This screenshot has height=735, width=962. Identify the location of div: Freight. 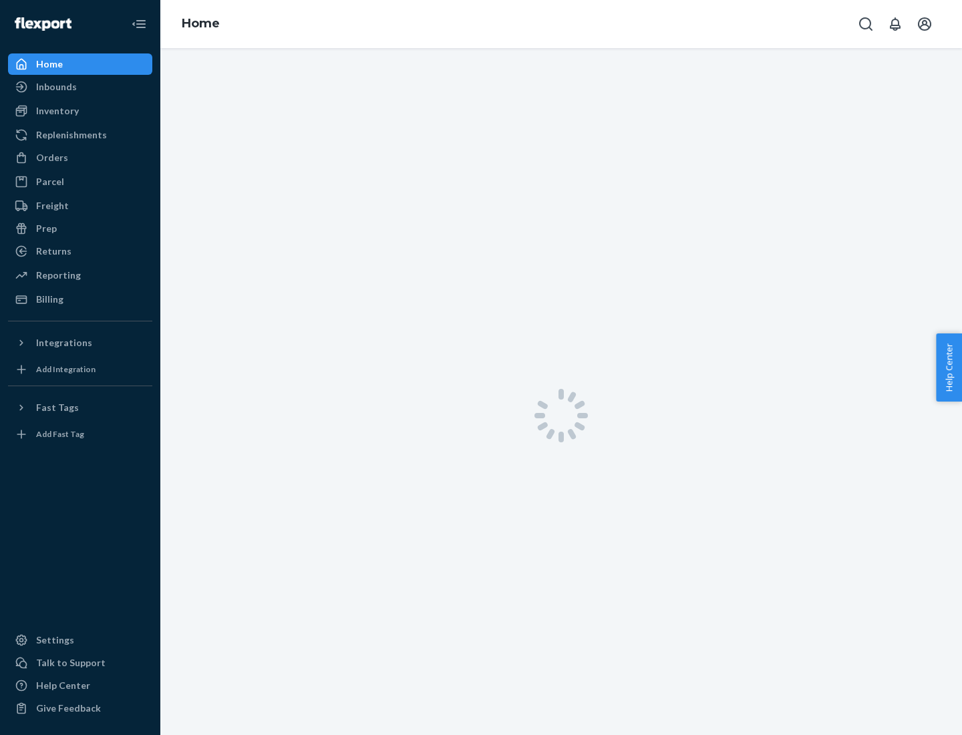
(52, 206).